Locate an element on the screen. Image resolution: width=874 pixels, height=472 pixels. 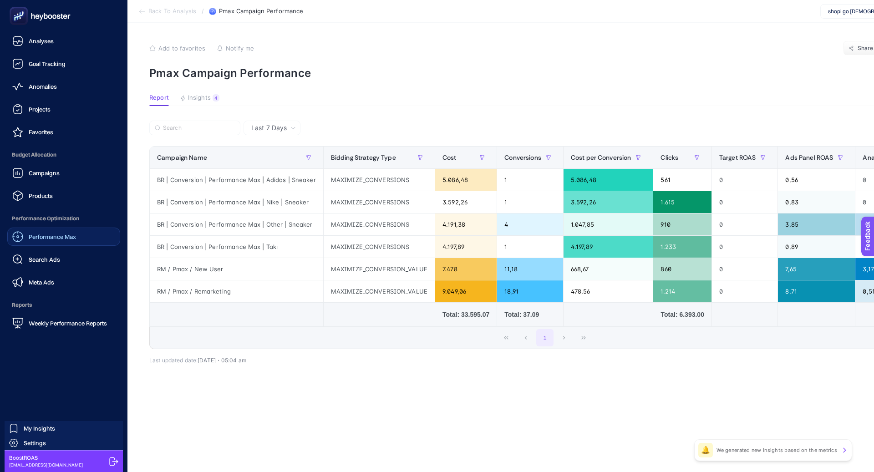
span: Report is located at coordinates (159, 98).